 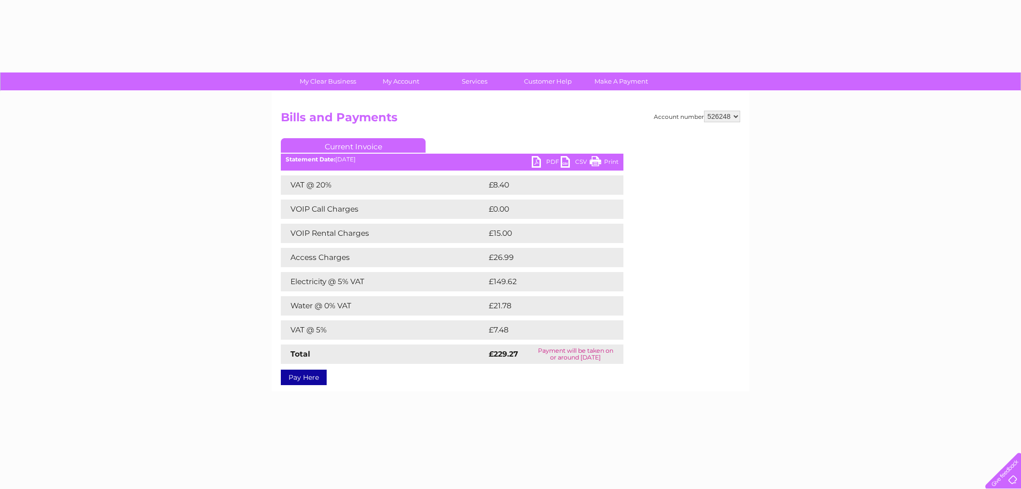 What do you see at coordinates (300, 353) in the screenshot?
I see `strong: Total` at bounding box center [300, 353].